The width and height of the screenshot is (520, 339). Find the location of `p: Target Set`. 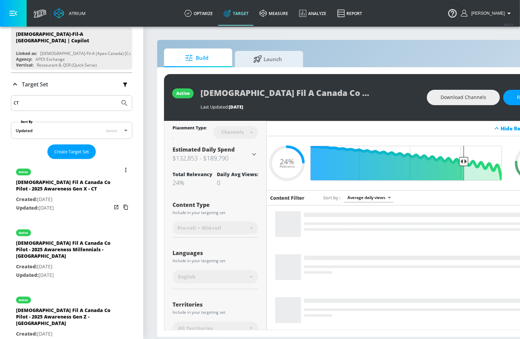

p: Target Set is located at coordinates (35, 84).